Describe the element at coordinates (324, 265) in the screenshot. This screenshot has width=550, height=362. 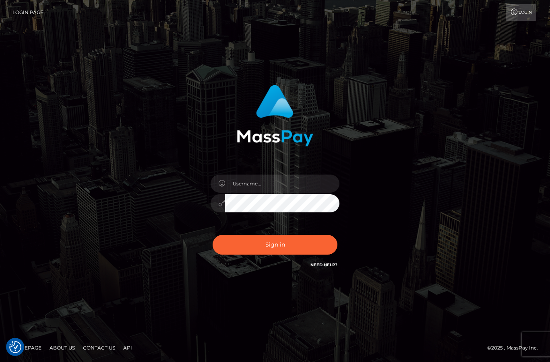
I see `a: Need Help?` at that location.